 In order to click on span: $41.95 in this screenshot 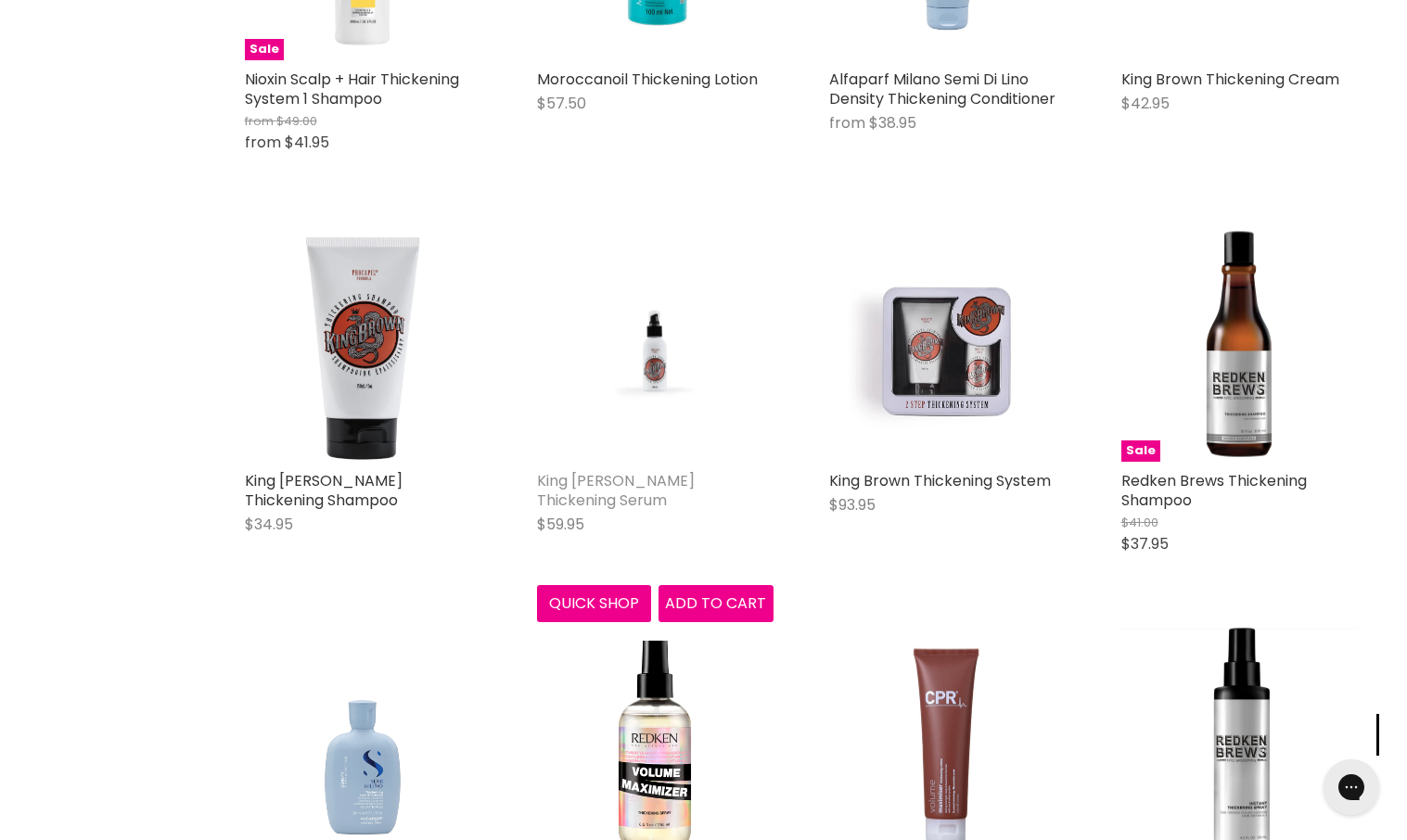, I will do `click(307, 141)`.